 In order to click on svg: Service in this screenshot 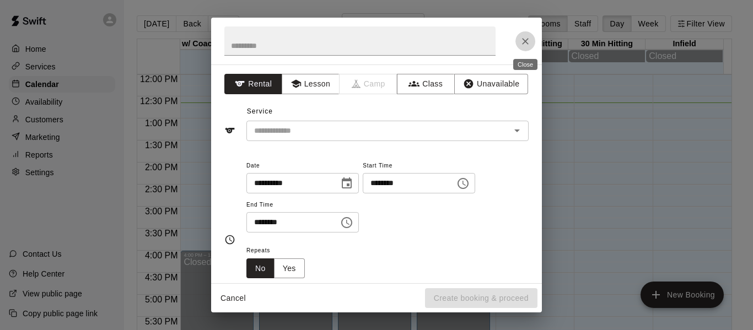, I will do `click(230, 131)`.